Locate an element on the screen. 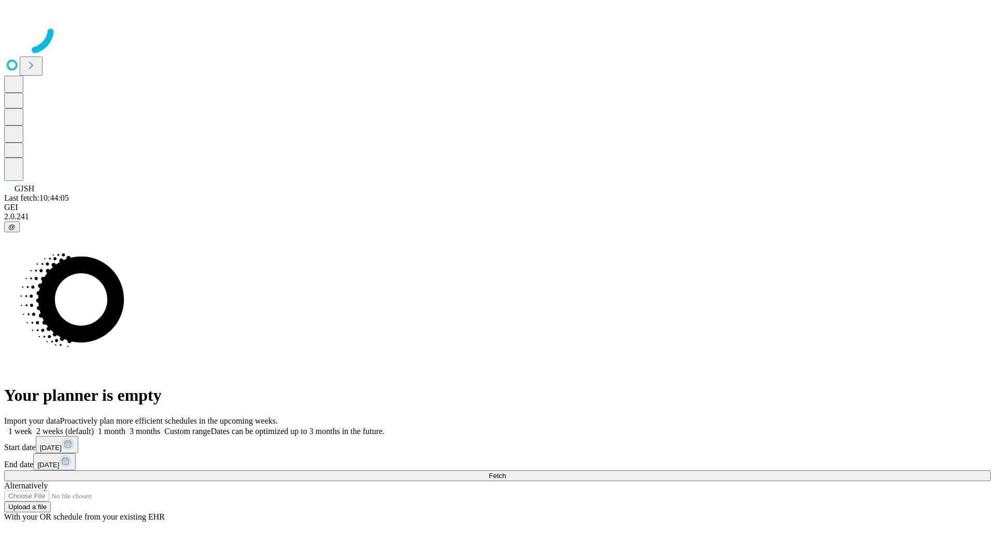 The image size is (995, 560). button: Fetch is located at coordinates (498, 475).